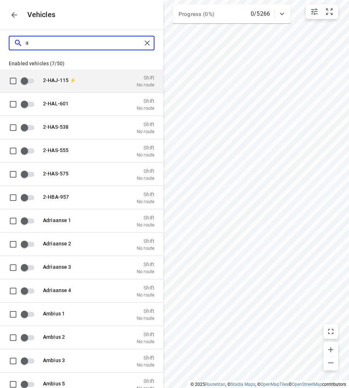 Image resolution: width=349 pixels, height=388 pixels. What do you see at coordinates (56, 127) in the screenshot?
I see `span: 2-H S-538` at bounding box center [56, 127].